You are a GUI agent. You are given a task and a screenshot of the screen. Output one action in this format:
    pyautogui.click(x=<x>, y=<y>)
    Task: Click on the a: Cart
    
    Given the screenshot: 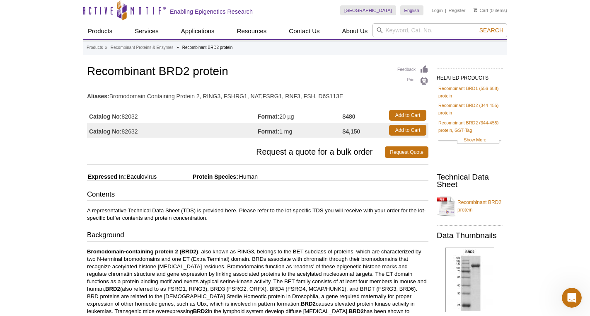 What is the action you would take?
    pyautogui.click(x=481, y=10)
    